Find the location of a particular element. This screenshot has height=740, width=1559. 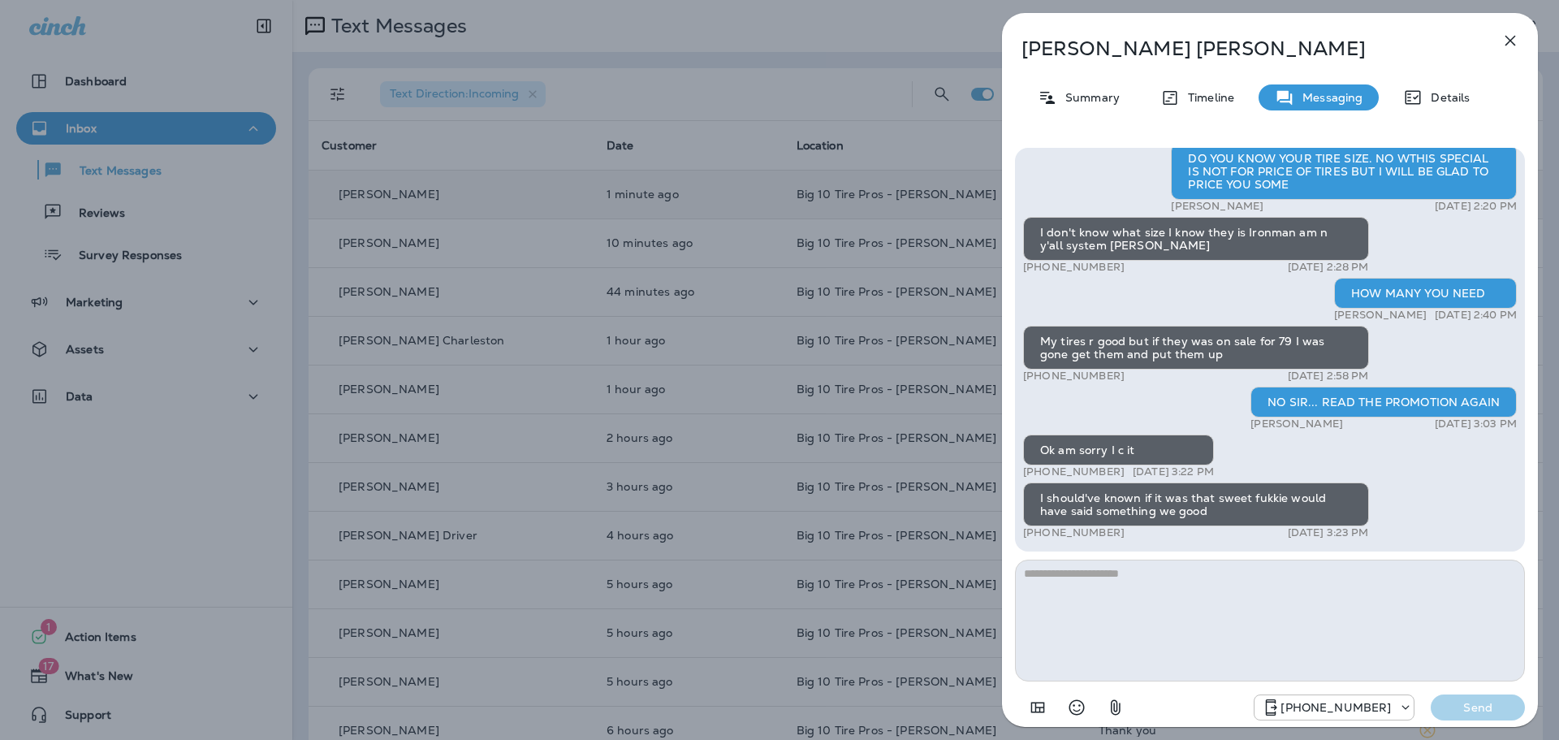

p: Details is located at coordinates (1446, 97).